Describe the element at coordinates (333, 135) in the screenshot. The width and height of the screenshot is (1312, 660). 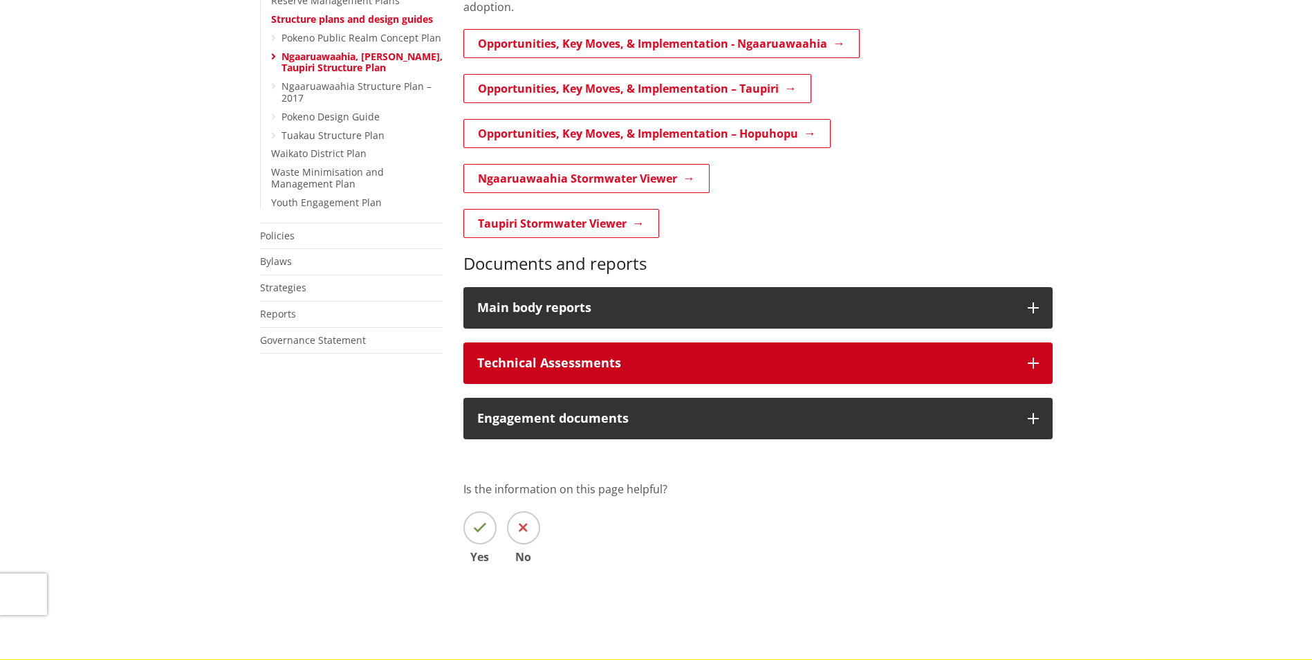
I see `a: Tuakau Structure Plan` at that location.